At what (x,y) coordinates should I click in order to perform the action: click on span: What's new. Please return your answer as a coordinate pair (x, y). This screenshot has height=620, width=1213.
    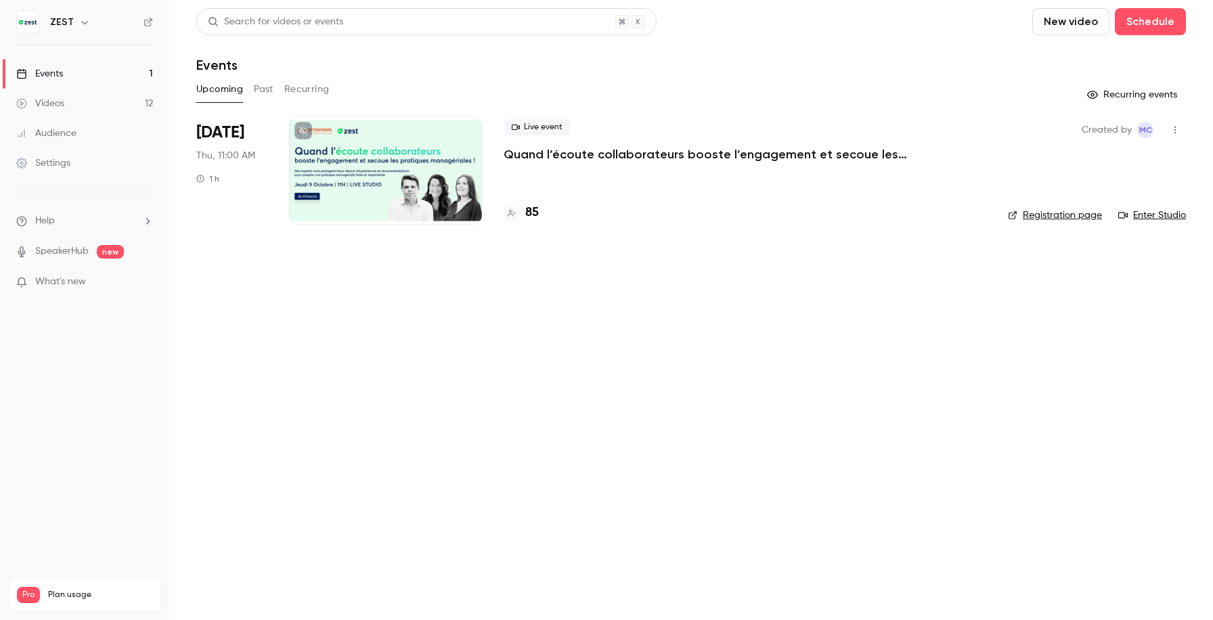
    Looking at the image, I should click on (60, 282).